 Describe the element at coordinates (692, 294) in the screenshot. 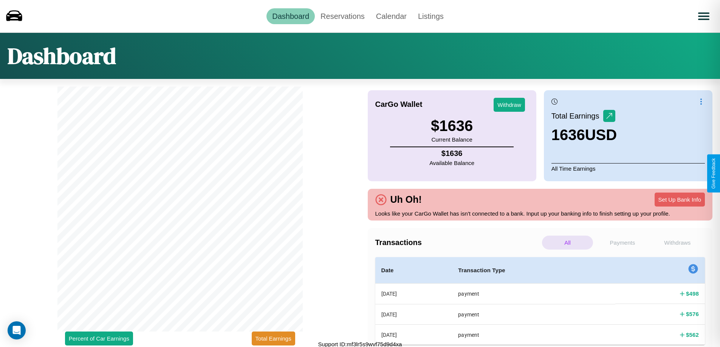

I see `h4: $ 498` at that location.